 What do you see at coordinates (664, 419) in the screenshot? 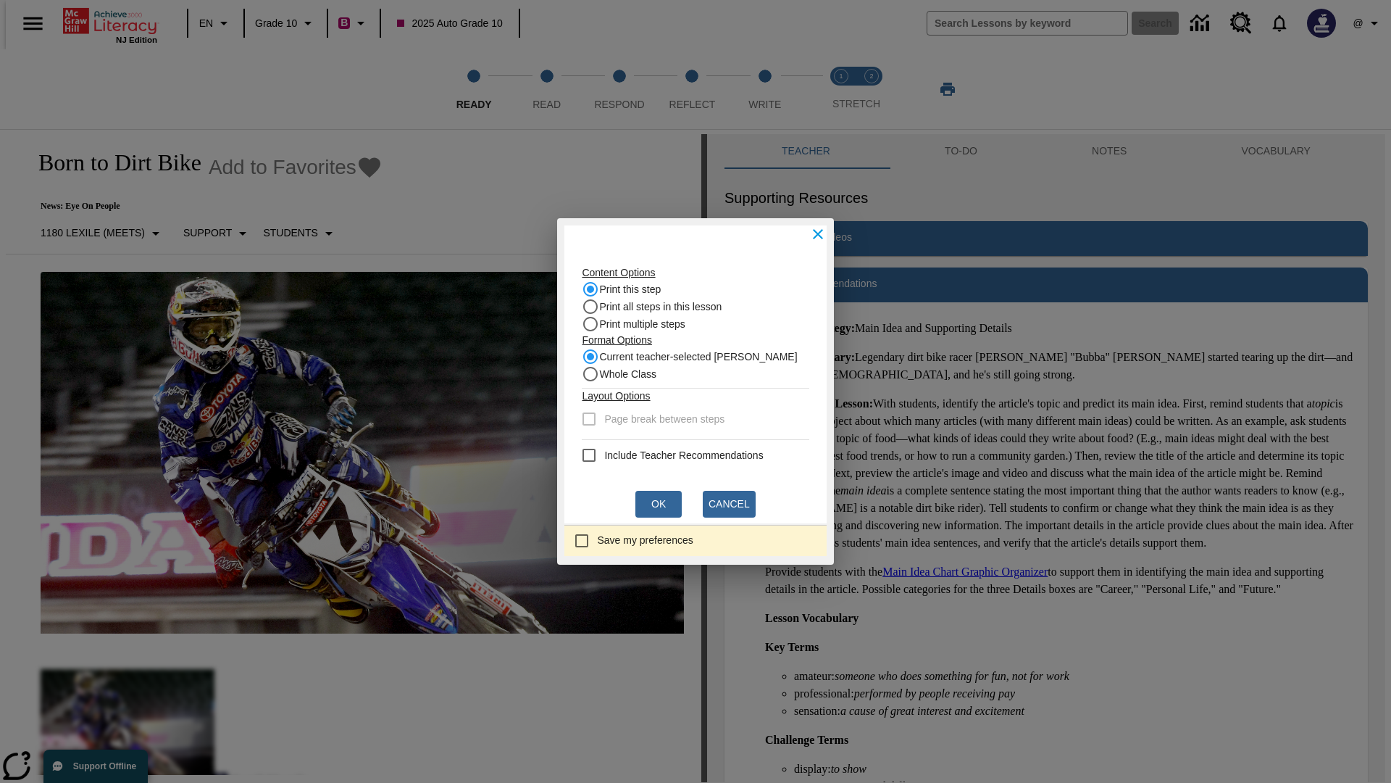
I see `span: Page break between steps` at bounding box center [664, 419].